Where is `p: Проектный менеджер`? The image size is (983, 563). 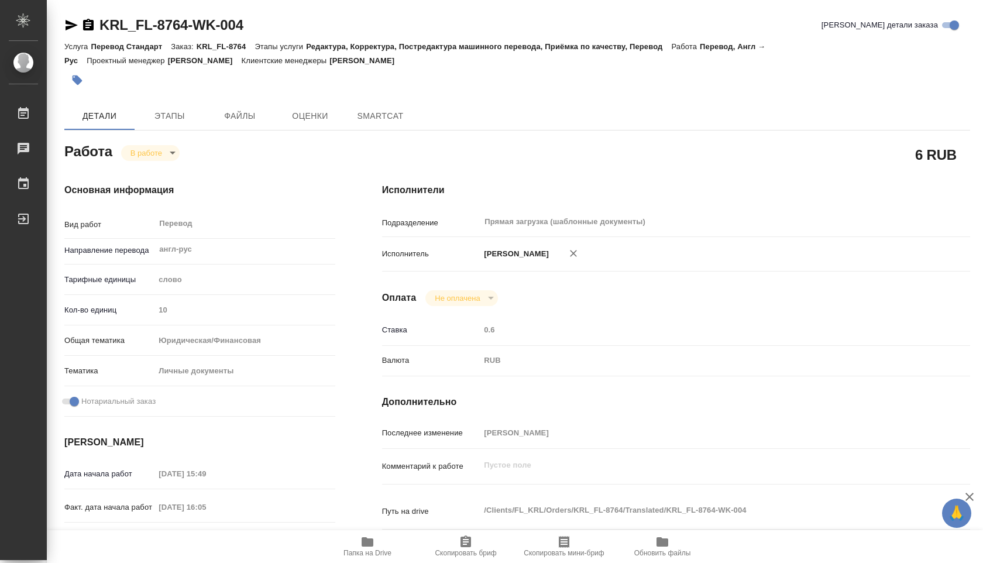 p: Проектный менеджер is located at coordinates (127, 60).